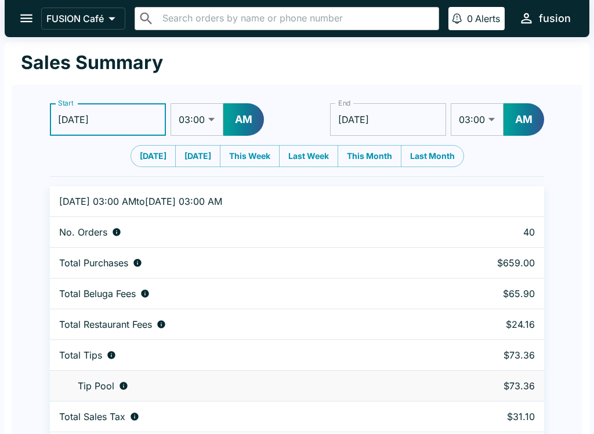  I want to click on p: Total Tips, so click(81, 355).